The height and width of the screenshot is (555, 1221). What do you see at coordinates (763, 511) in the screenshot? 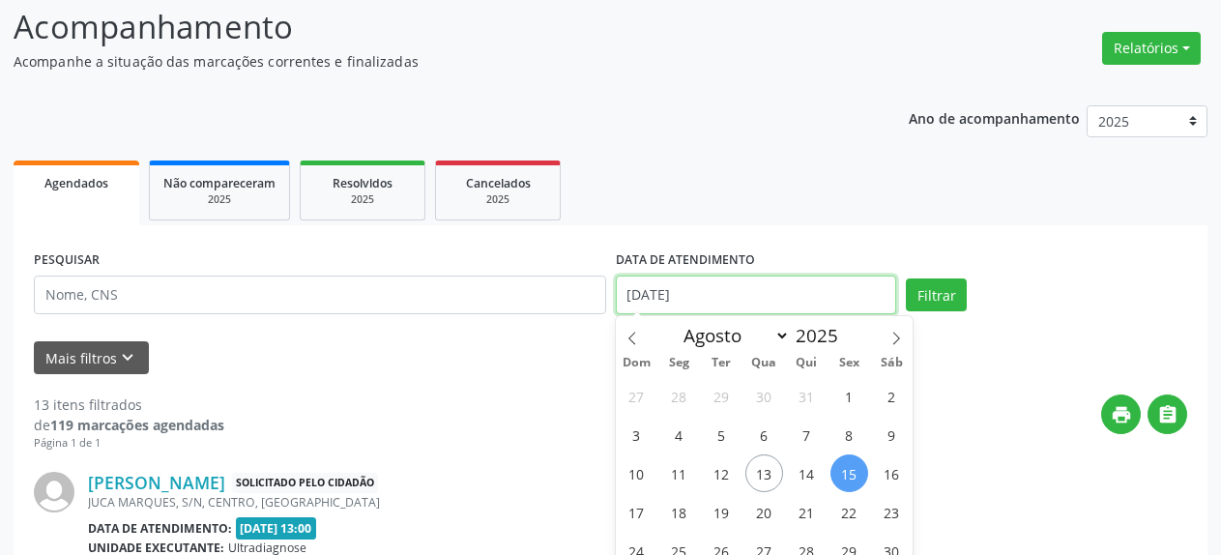
I see `span: Agosto 20, 2025` at bounding box center [763, 511].